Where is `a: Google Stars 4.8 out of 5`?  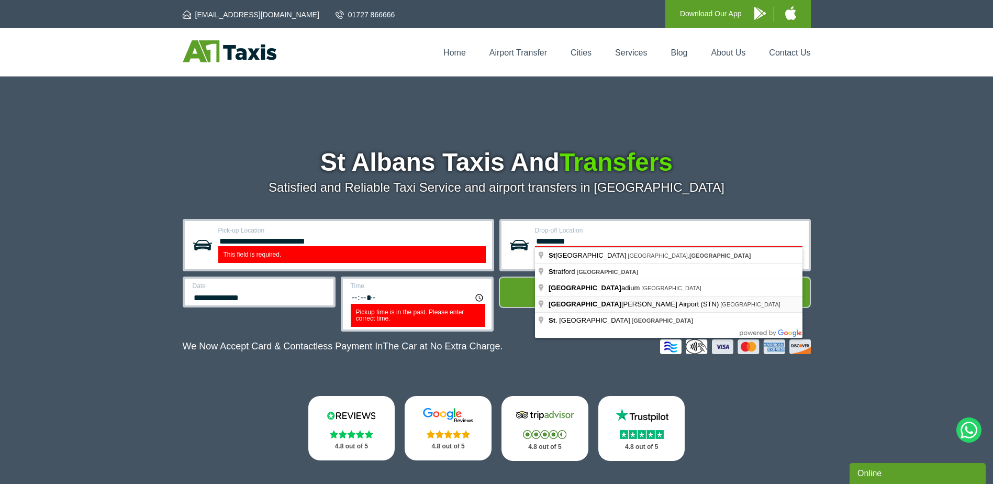
a: Google Stars 4.8 out of 5 is located at coordinates (448, 428).